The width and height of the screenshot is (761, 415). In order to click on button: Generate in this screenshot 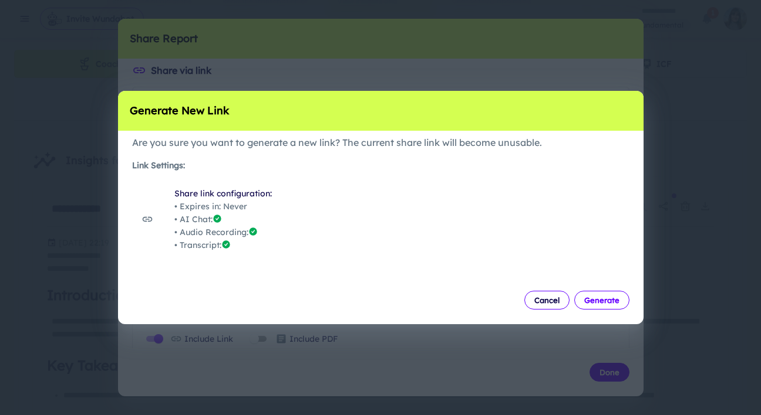, I will do `click(602, 300)`.